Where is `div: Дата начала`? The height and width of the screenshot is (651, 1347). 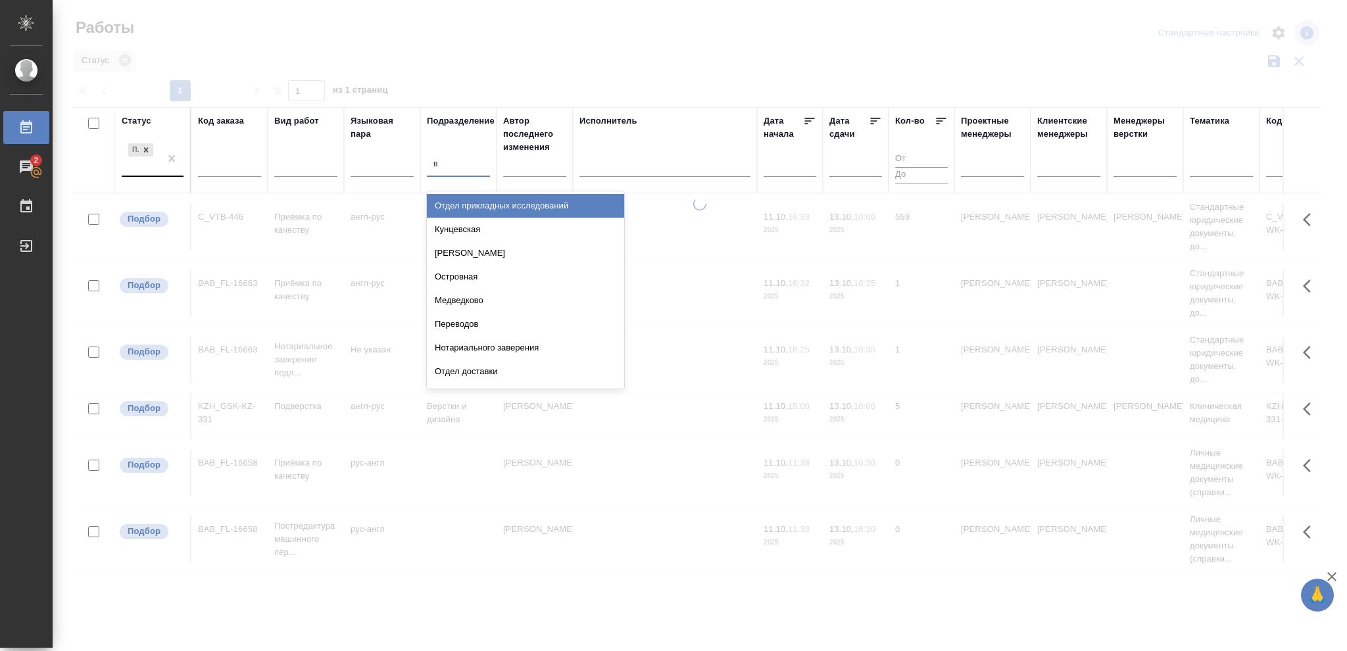 div: Дата начала is located at coordinates (783, 128).